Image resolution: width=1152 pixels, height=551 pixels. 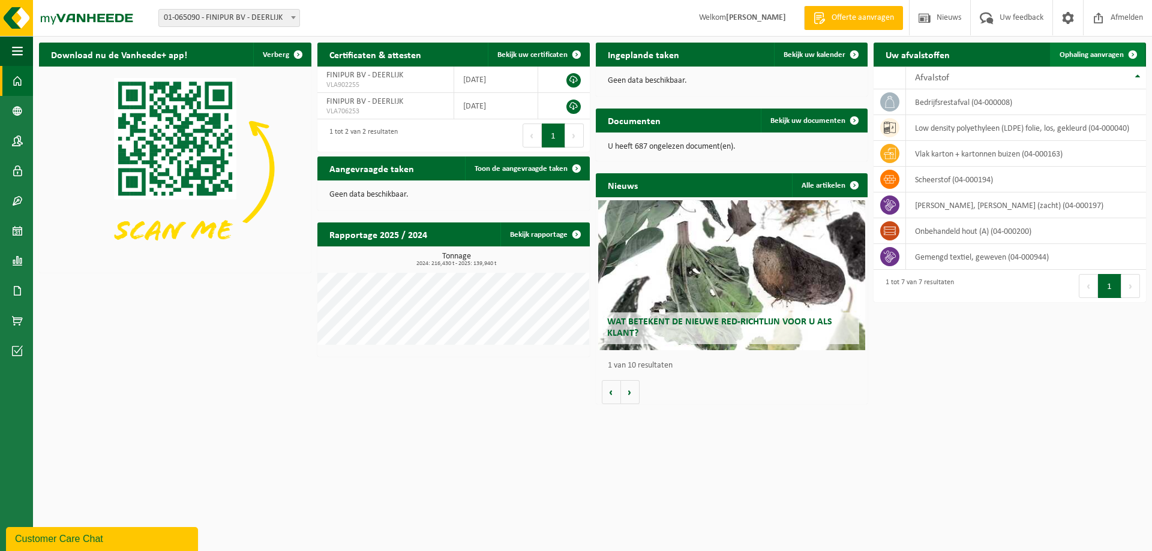 What do you see at coordinates (371, 168) in the screenshot?
I see `h2: Aangevraagde taken` at bounding box center [371, 168].